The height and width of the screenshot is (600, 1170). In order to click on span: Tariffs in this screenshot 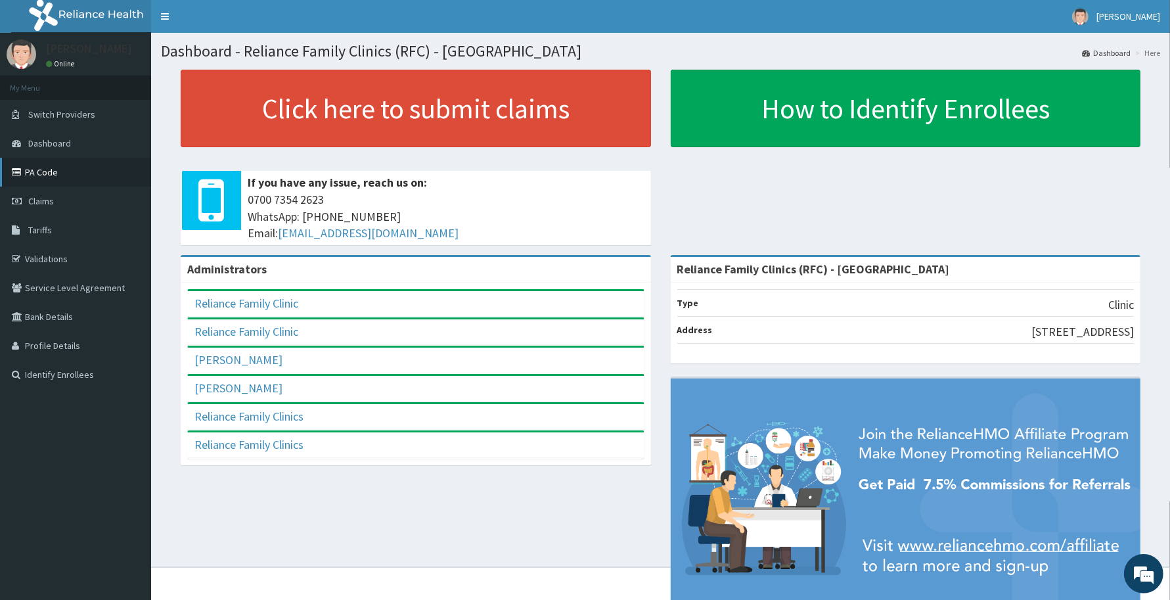, I will do `click(40, 230)`.